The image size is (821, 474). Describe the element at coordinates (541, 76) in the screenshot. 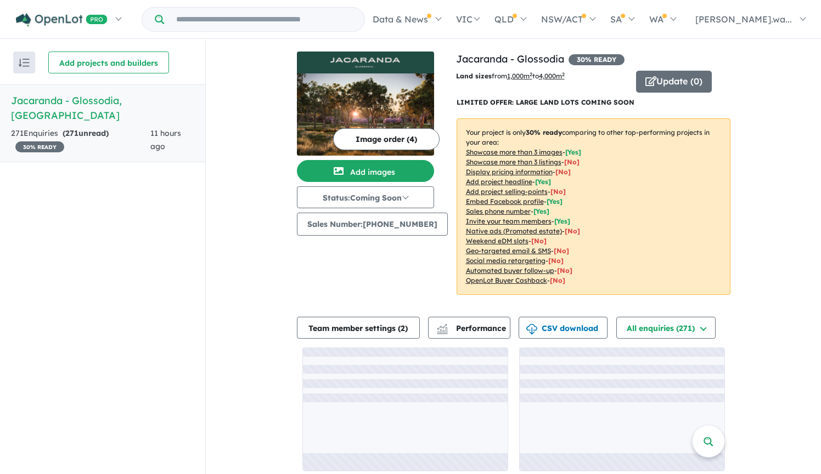

I see `p: from` at that location.